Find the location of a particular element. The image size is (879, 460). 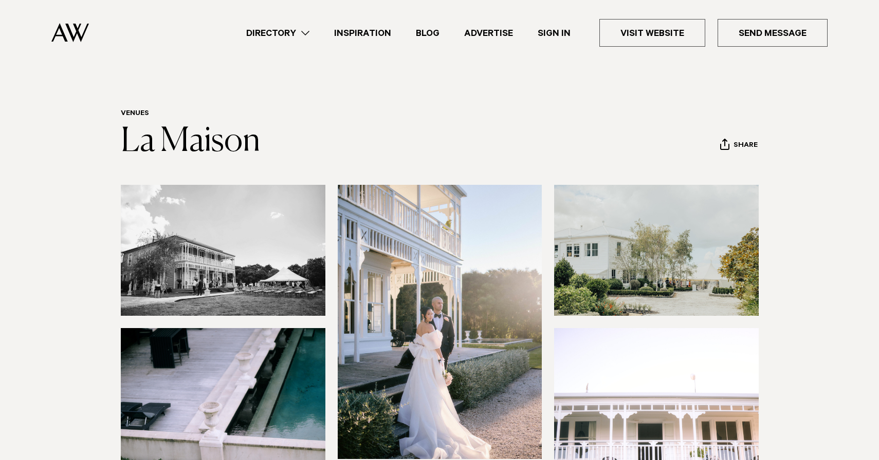

a: Venues is located at coordinates (135, 114).